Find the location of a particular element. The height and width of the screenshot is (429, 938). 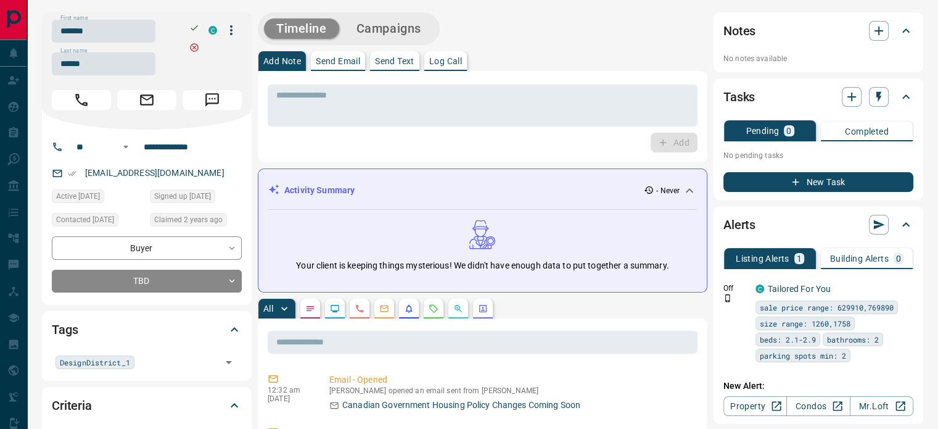

span: beds: 2.1-2.9 is located at coordinates (788, 339).